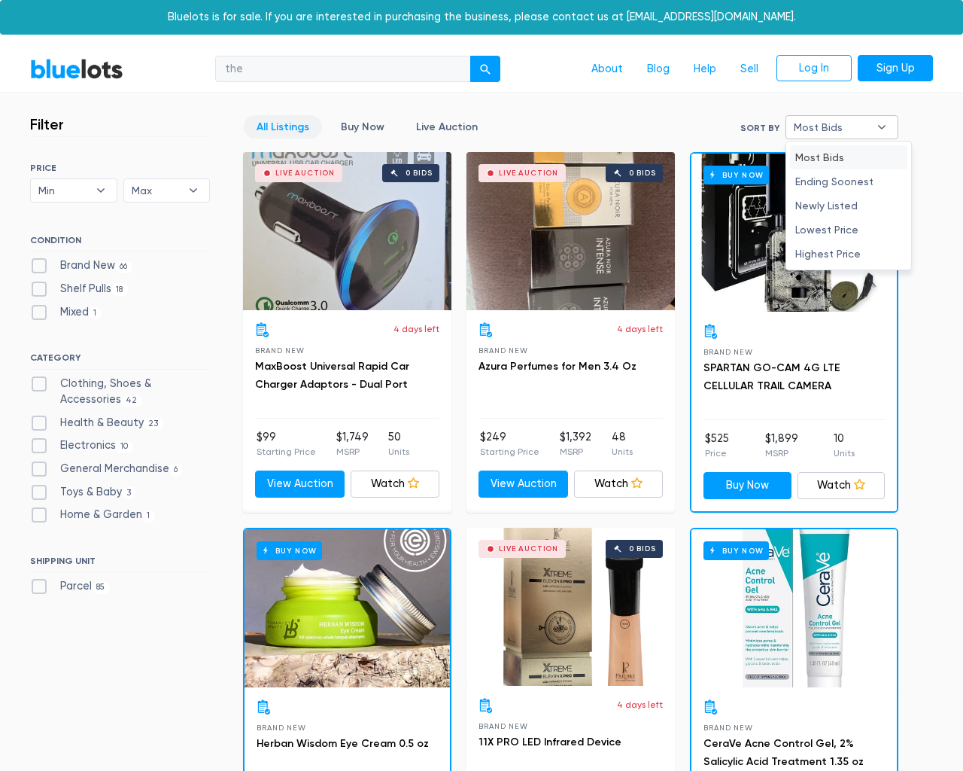 This screenshot has width=963, height=771. What do you see at coordinates (129, 493) in the screenshot?
I see `span: 3` at bounding box center [129, 493].